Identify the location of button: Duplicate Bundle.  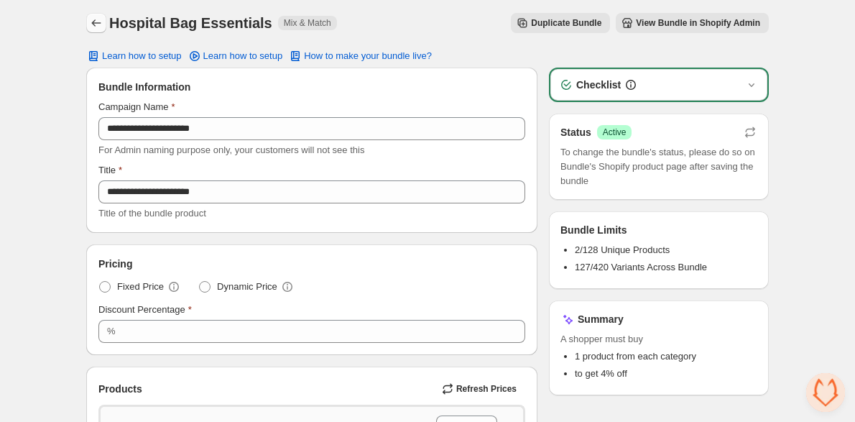
(561, 23).